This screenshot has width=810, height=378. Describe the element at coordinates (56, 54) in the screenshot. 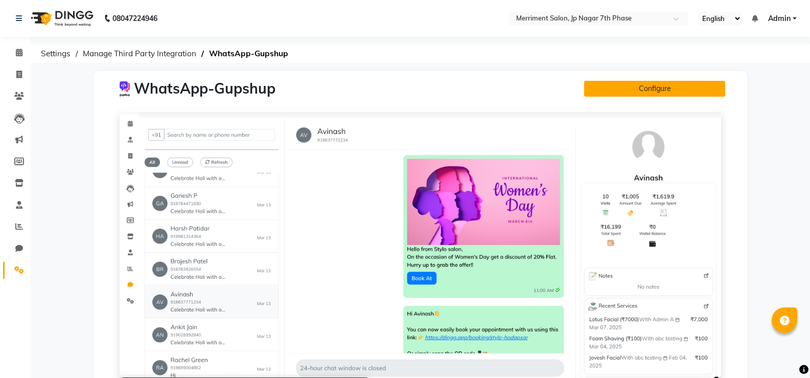

I see `span: Settings` at that location.